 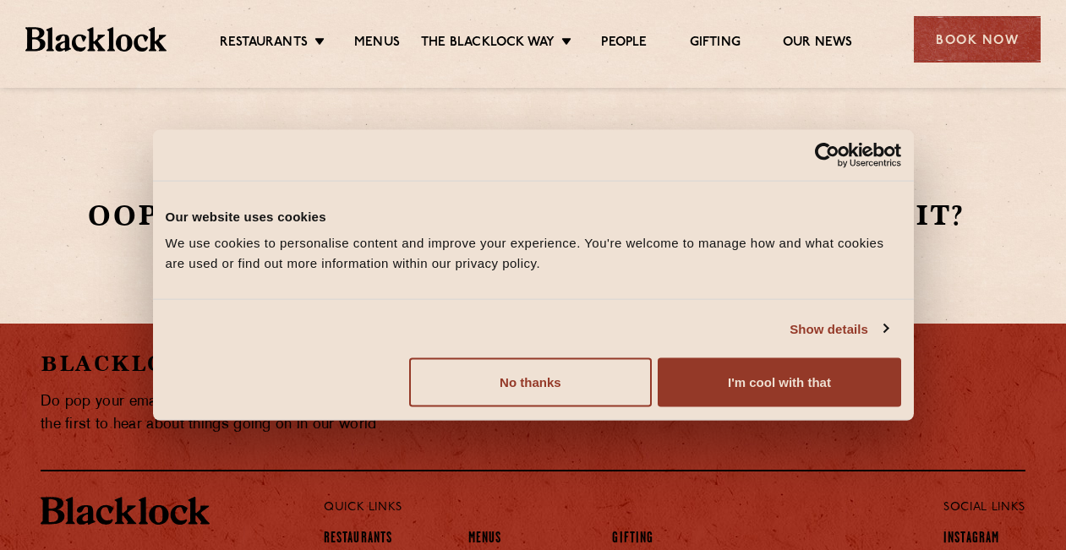 What do you see at coordinates (527, 216) in the screenshot?
I see `h2: Oops this is somewhat embarrassing, isn’t it?` at bounding box center [527, 216].